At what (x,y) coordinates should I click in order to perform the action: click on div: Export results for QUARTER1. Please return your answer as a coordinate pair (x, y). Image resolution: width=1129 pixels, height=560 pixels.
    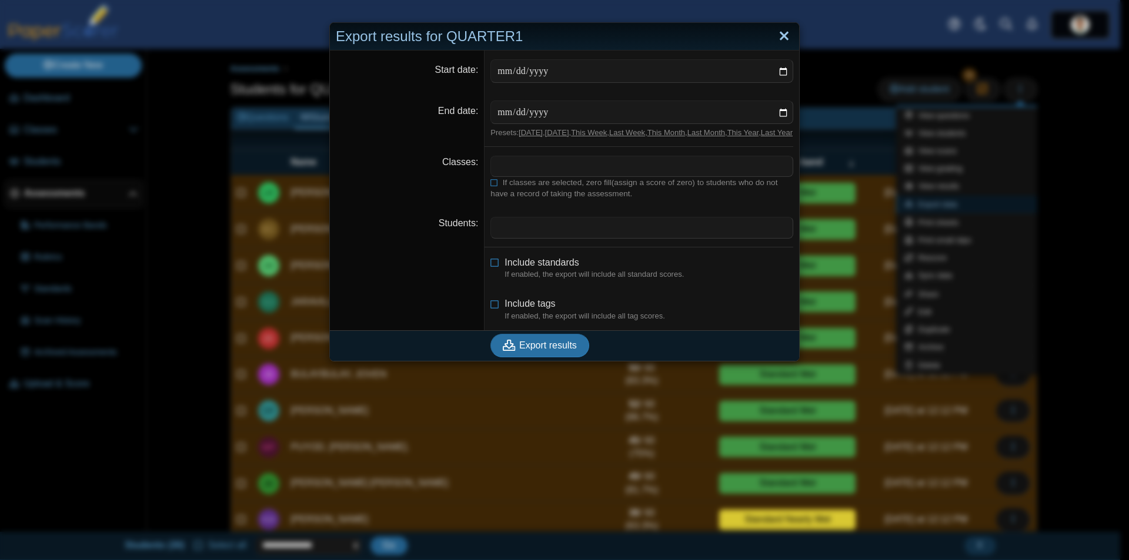
    Looking at the image, I should click on (564, 36).